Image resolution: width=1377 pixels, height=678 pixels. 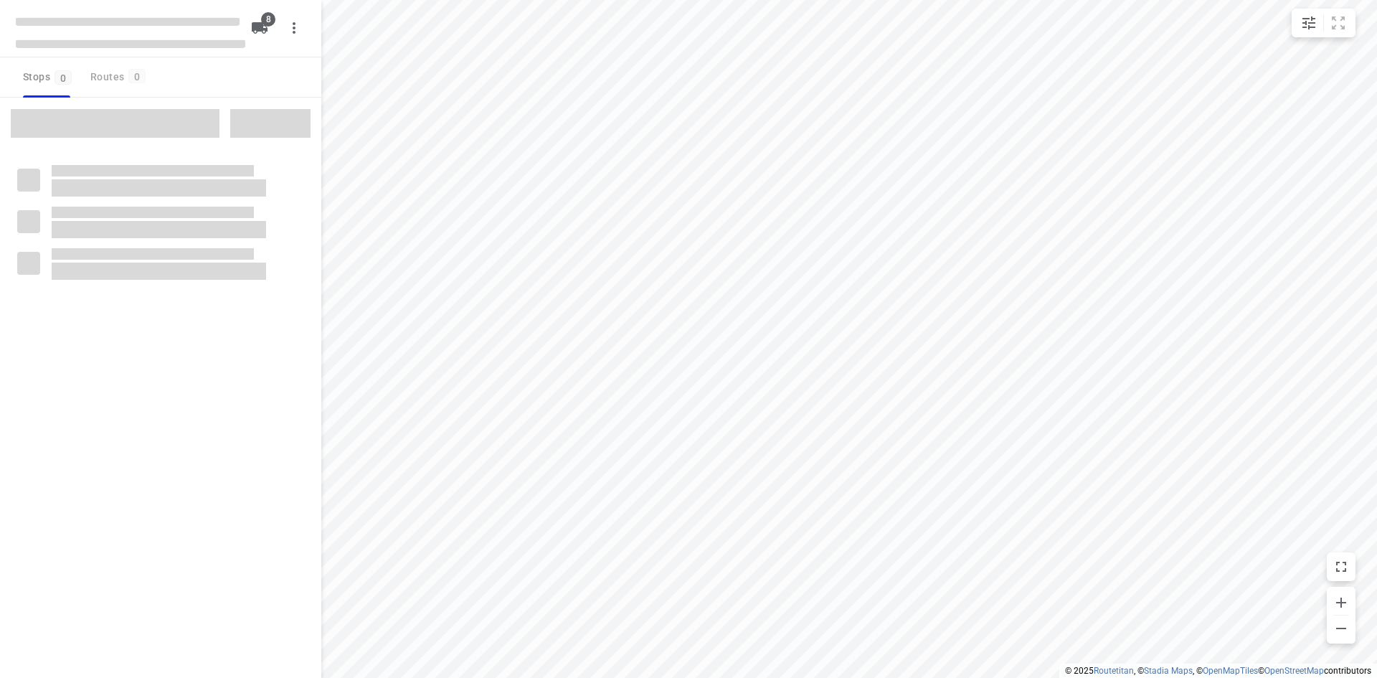 What do you see at coordinates (1309, 23) in the screenshot?
I see `button: Map settings` at bounding box center [1309, 23].